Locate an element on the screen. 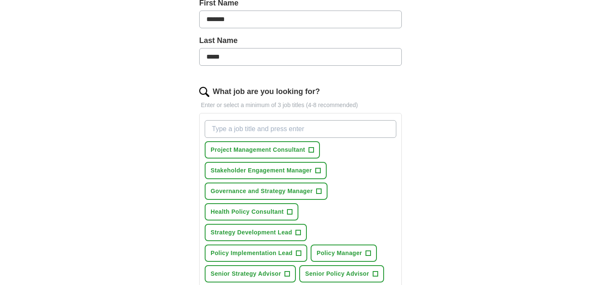 This screenshot has height=285, width=601. button: Governance and Strategy Manager is located at coordinates (266, 191).